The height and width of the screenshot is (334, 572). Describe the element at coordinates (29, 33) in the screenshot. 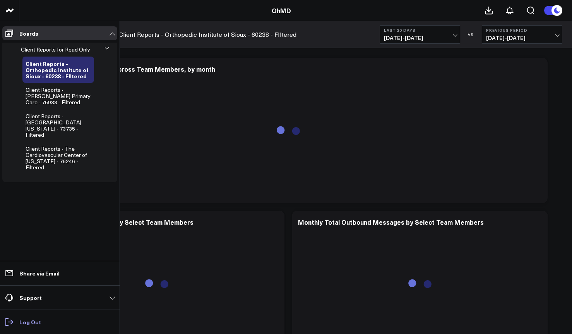

I see `p: Boards` at that location.